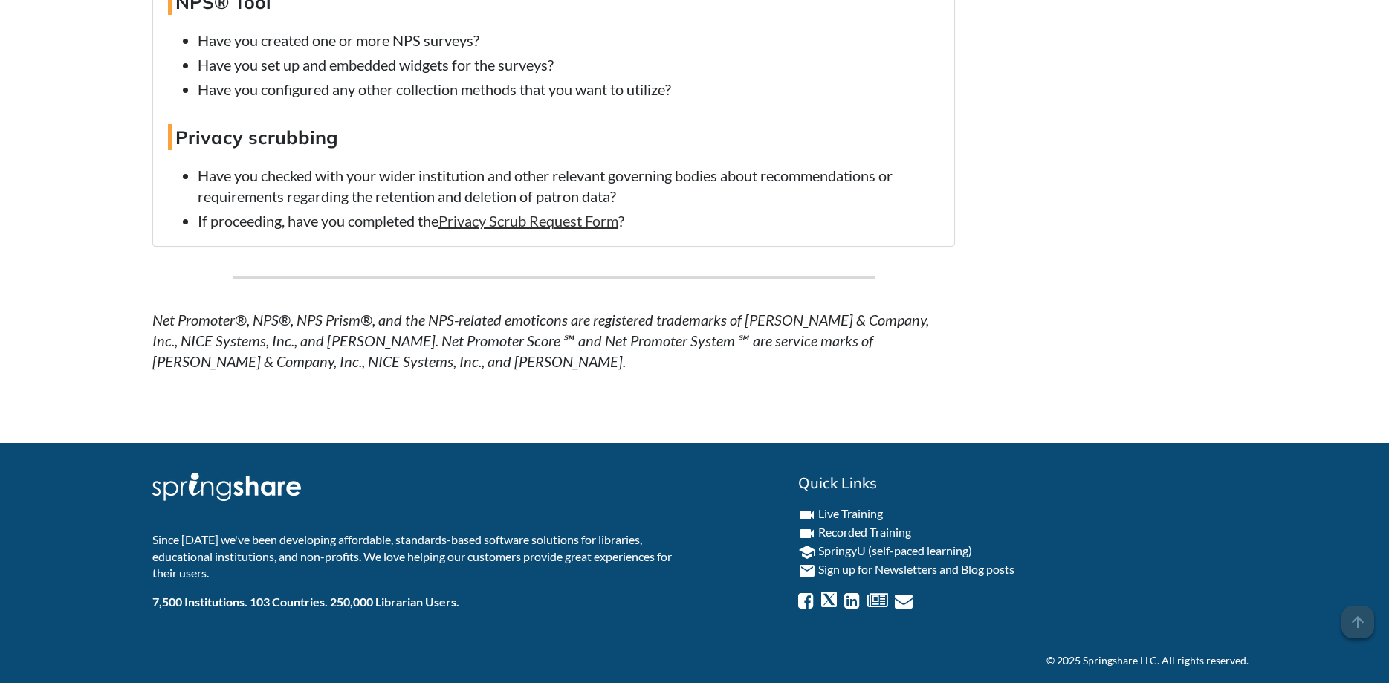 The image size is (1389, 683). Describe the element at coordinates (895, 550) in the screenshot. I see `a: SpringyU (self-paced learning)` at that location.